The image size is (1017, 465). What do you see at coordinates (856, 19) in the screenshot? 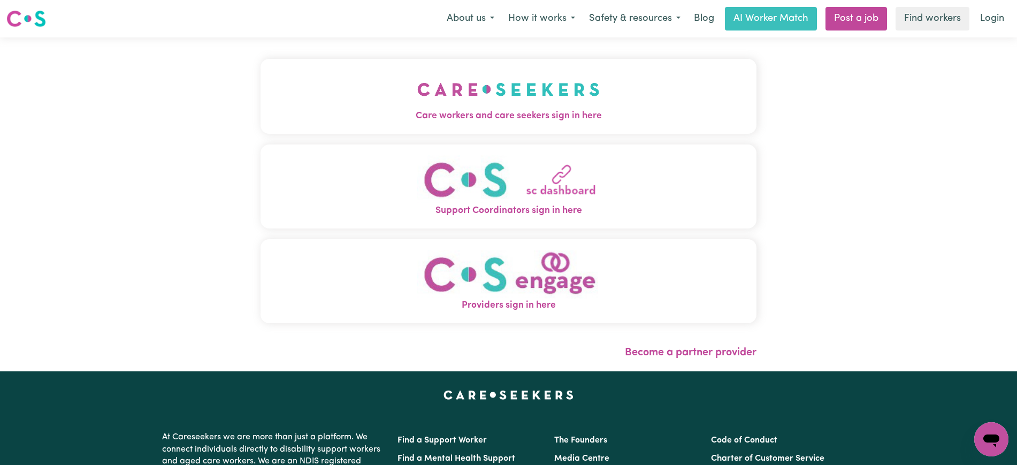
I see `a: Post a job` at bounding box center [856, 19].